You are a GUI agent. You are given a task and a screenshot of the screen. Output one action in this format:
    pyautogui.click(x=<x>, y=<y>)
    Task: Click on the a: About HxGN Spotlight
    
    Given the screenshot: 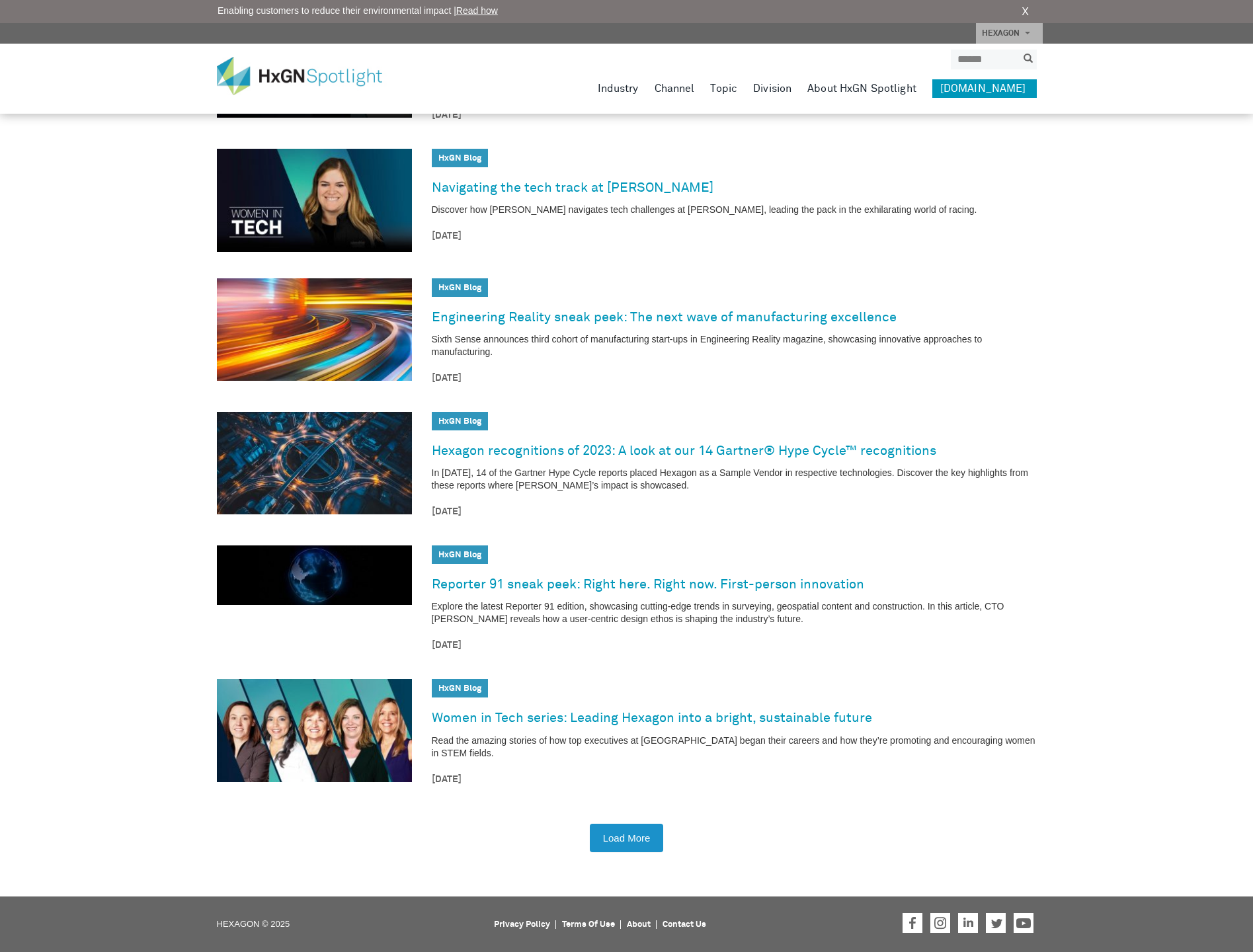 What is the action you would take?
    pyautogui.click(x=862, y=89)
    